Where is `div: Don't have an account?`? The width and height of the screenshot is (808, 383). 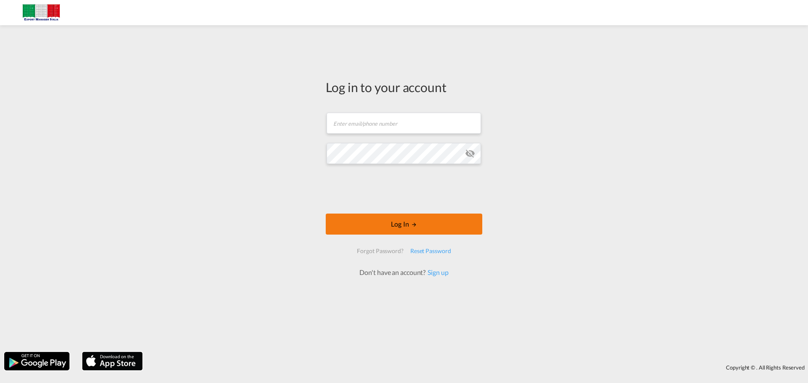
div: Don't have an account? is located at coordinates (404, 273).